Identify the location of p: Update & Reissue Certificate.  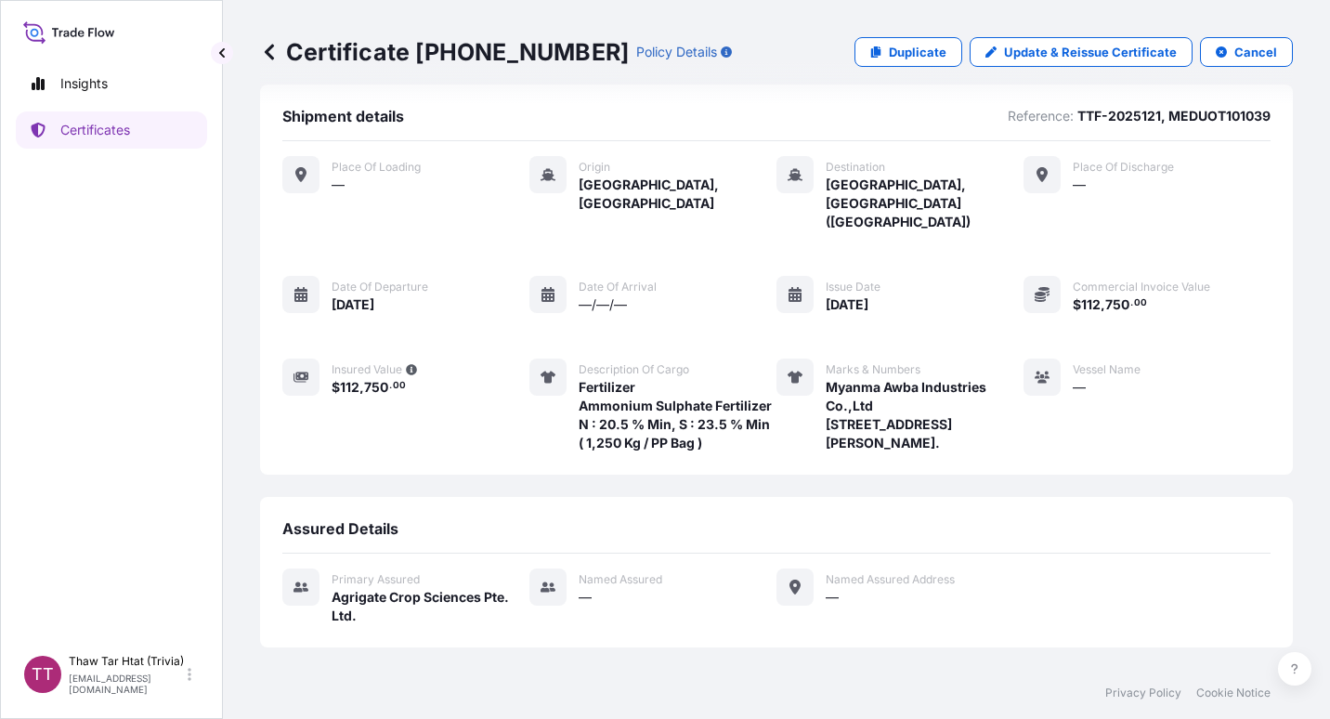
(1090, 52).